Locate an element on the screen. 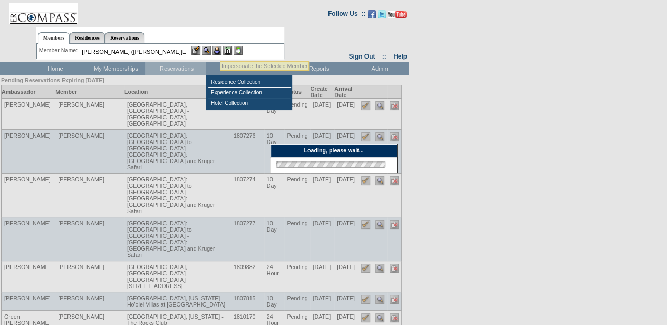  a: Reservations is located at coordinates (124, 37).